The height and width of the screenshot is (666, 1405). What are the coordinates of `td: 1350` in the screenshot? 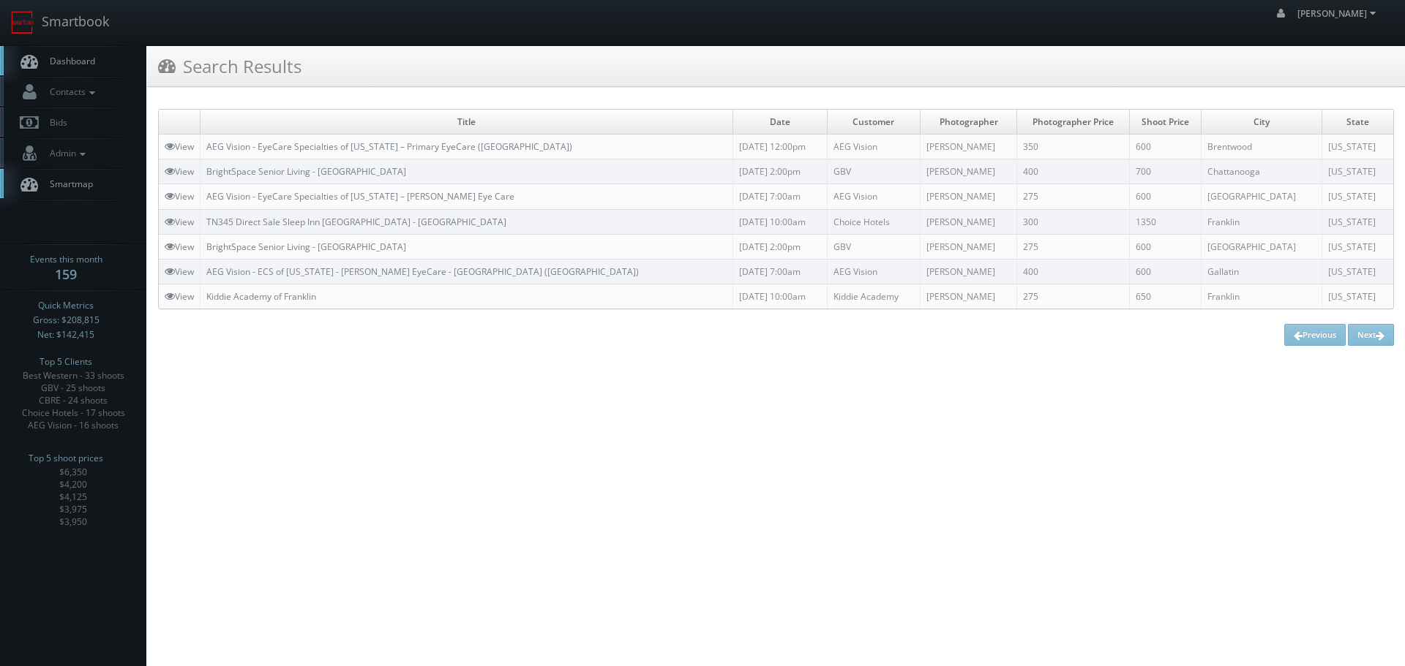 It's located at (1165, 222).